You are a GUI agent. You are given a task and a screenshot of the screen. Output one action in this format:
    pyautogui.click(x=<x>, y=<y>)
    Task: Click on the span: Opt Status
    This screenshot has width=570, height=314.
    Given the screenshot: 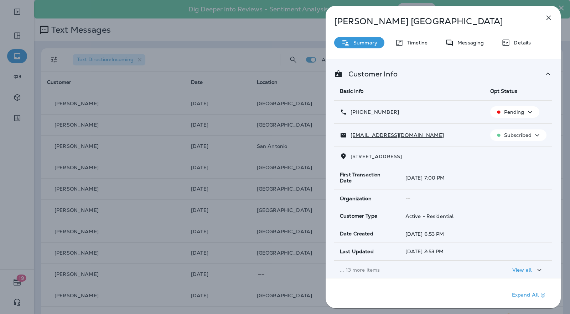 What is the action you would take?
    pyautogui.click(x=504, y=91)
    